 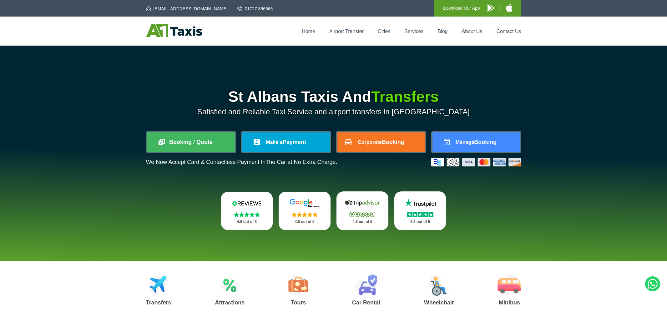 I want to click on a: Airport Transfer, so click(x=346, y=31).